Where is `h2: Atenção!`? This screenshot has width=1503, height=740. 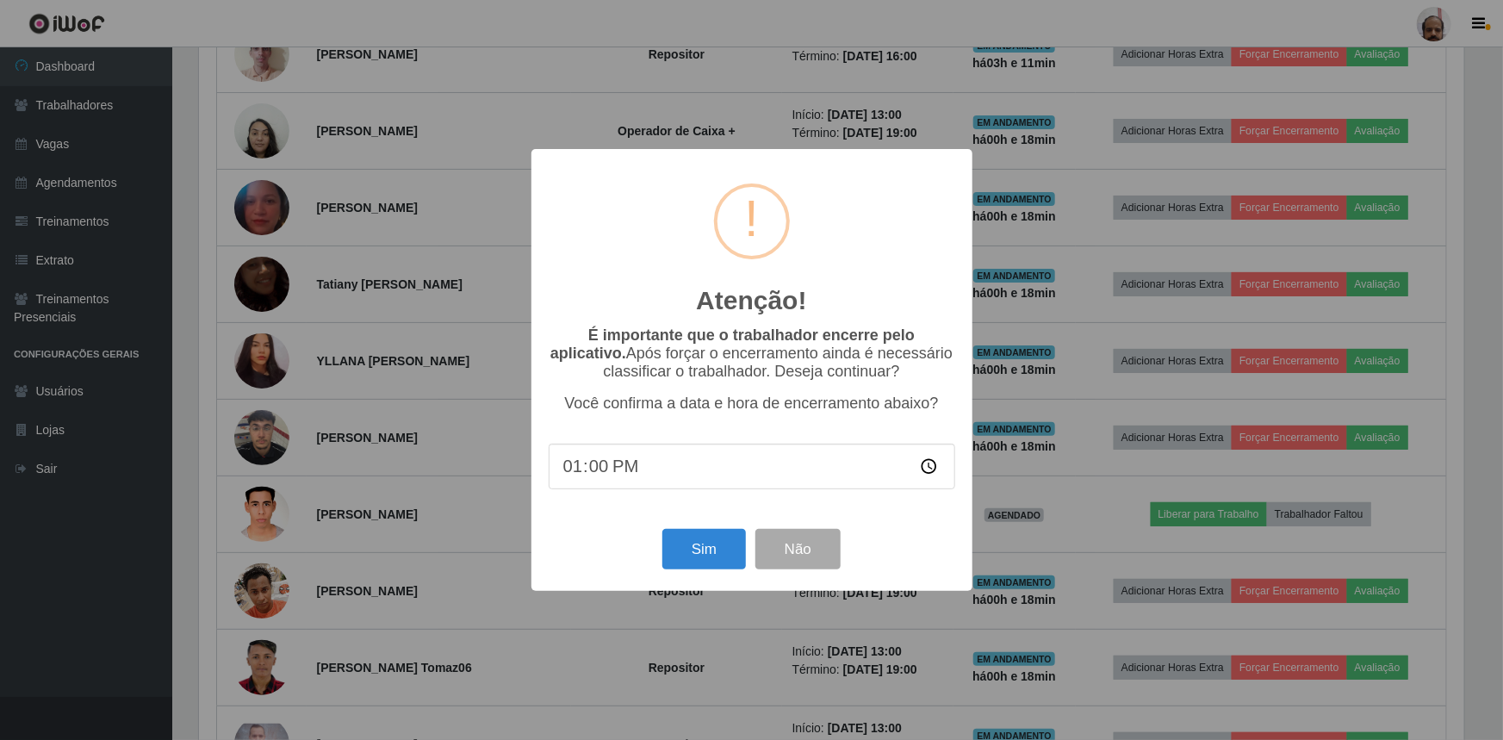 h2: Atenção! is located at coordinates (751, 301).